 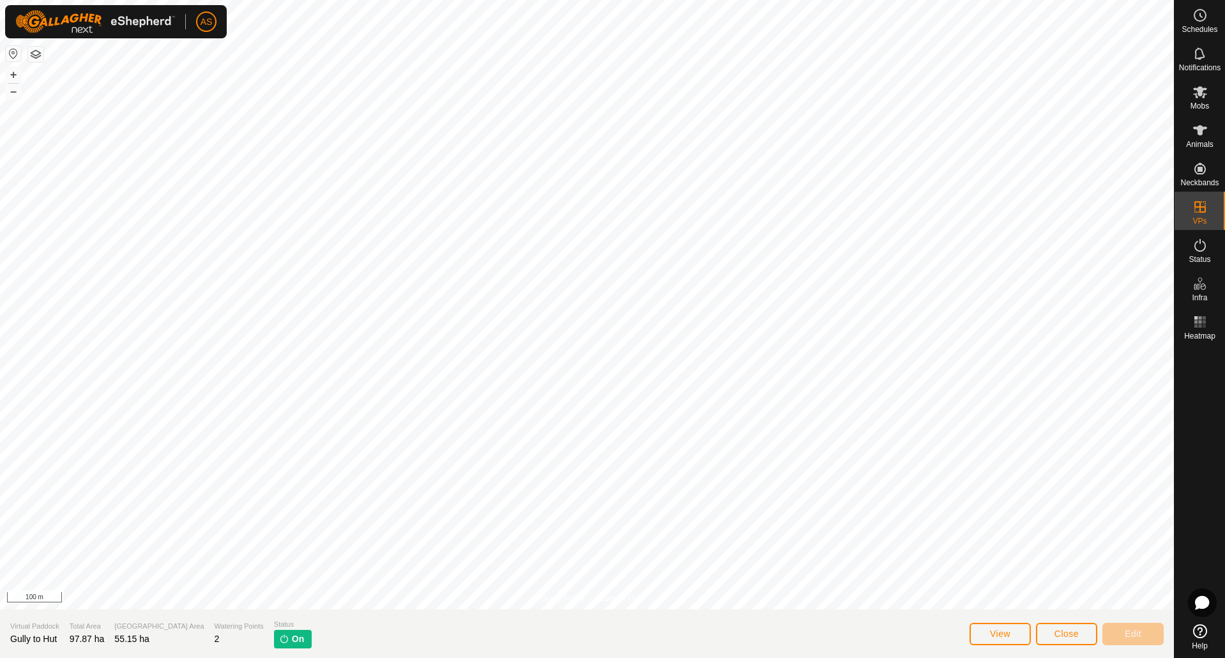 What do you see at coordinates (132, 639) in the screenshot?
I see `span: 55.15 ha` at bounding box center [132, 639].